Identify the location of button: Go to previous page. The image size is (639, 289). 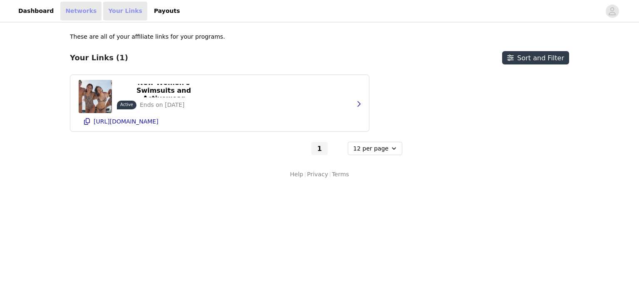
(301, 148).